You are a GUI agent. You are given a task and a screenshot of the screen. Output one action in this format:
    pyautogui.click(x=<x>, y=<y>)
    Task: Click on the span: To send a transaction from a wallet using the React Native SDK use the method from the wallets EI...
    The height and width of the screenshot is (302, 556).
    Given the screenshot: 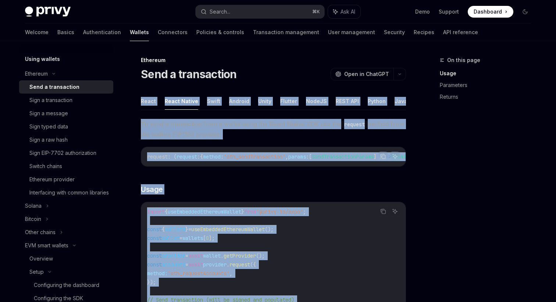 What is the action you would take?
    pyautogui.click(x=273, y=129)
    